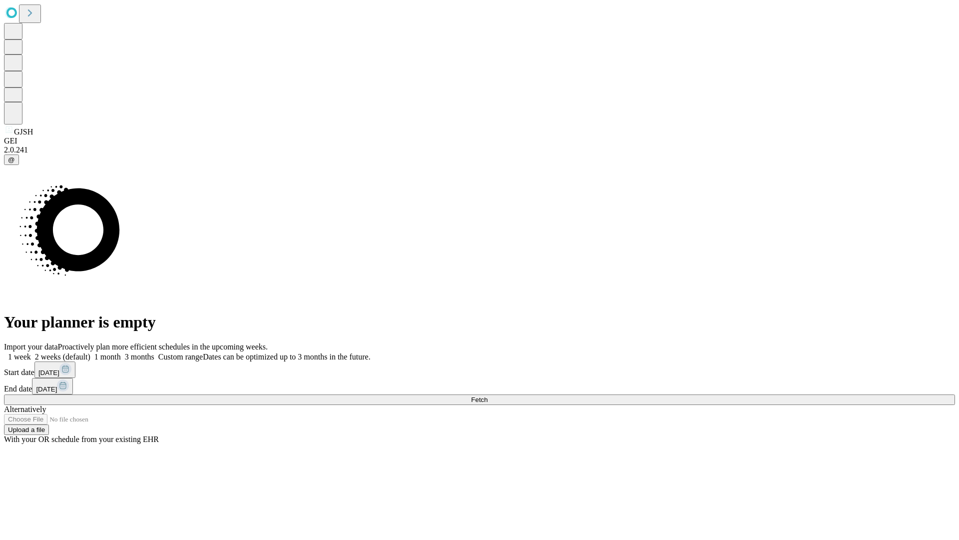 This screenshot has width=959, height=540. Describe the element at coordinates (23, 131) in the screenshot. I see `span: GJSH` at that location.